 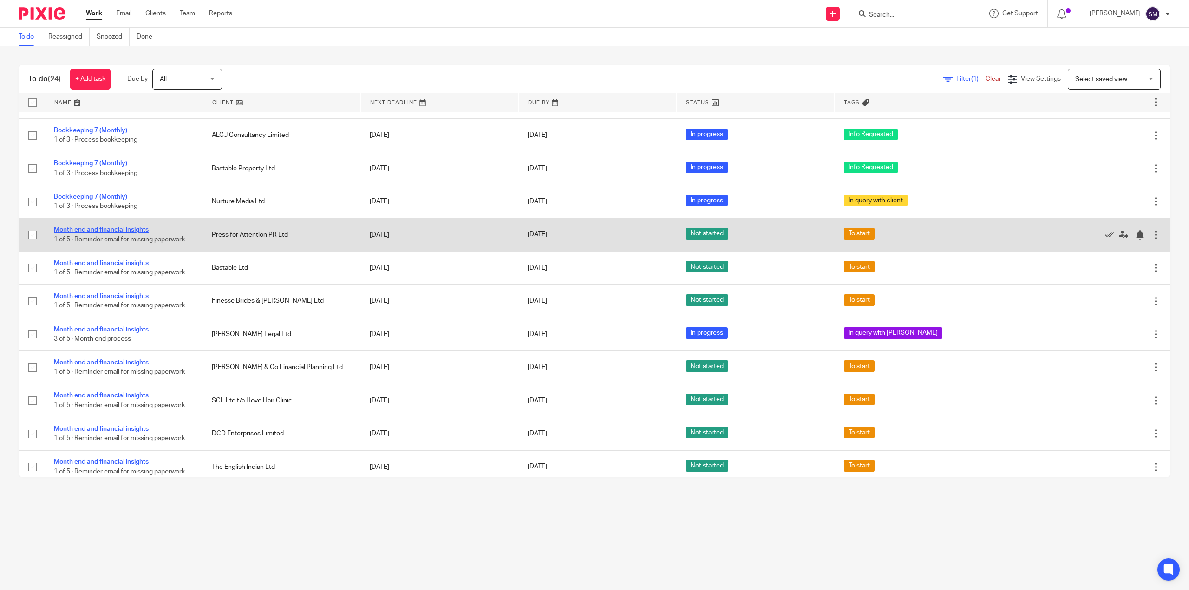 What do you see at coordinates (993, 79) in the screenshot?
I see `a: Clear` at bounding box center [993, 79].